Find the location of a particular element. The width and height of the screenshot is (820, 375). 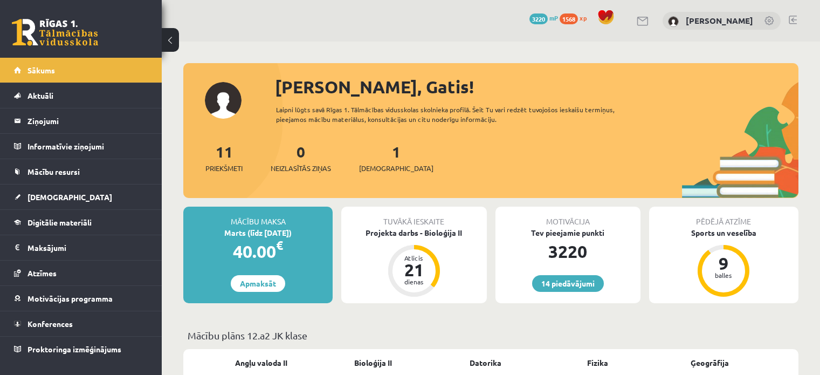

a: Konferences is located at coordinates (81, 323).